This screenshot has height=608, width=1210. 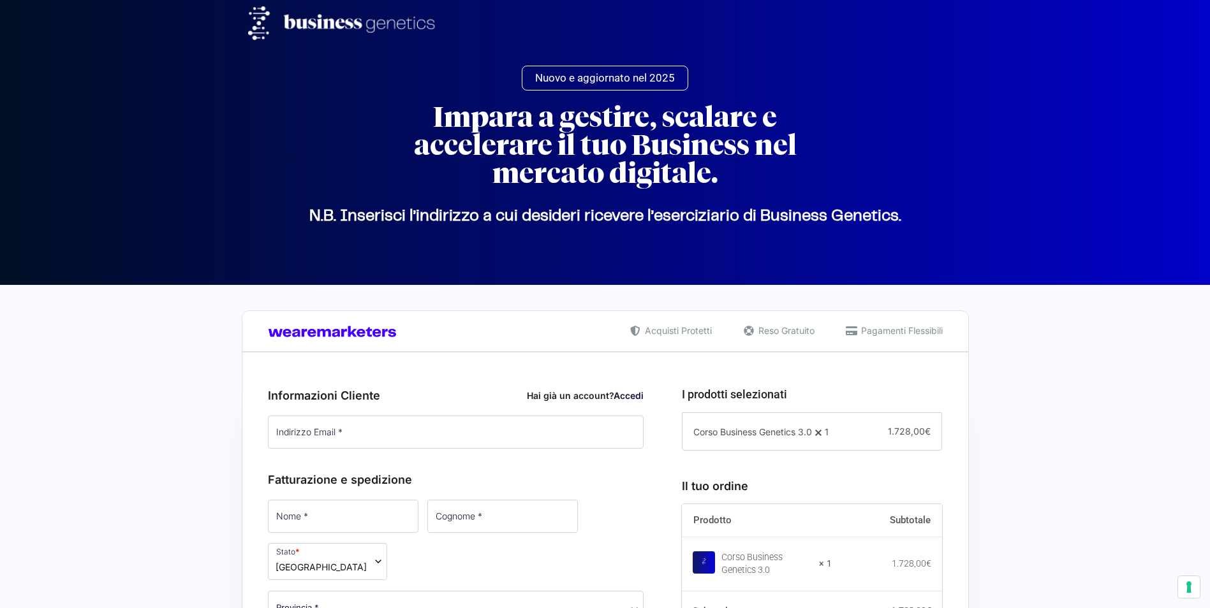 What do you see at coordinates (321, 567) in the screenshot?
I see `span: Italia` at bounding box center [321, 567].